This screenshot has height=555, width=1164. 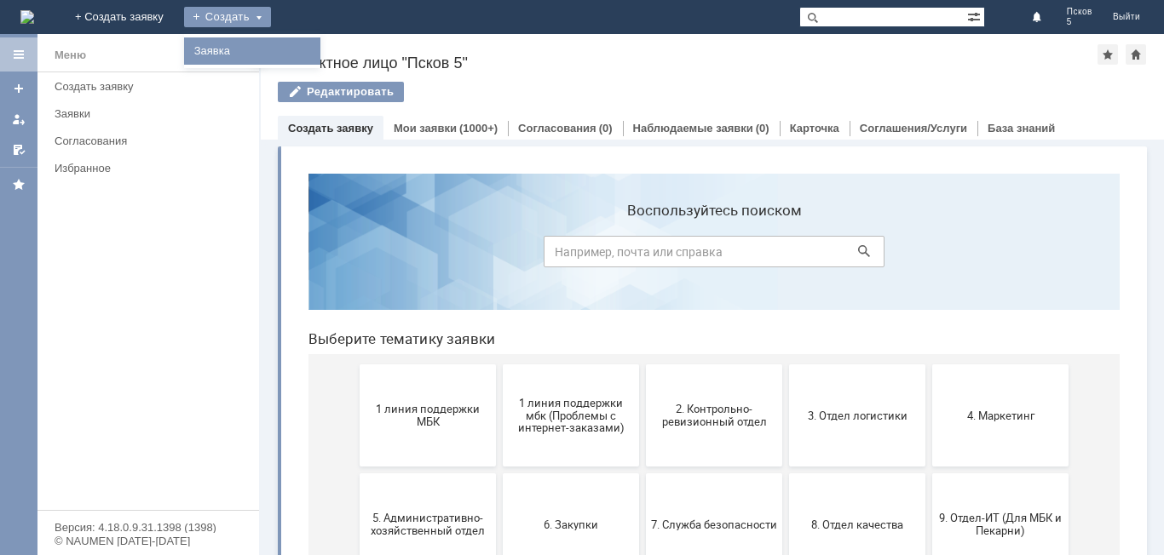 What do you see at coordinates (70, 55) in the screenshot?
I see `div: Меню` at bounding box center [70, 55].